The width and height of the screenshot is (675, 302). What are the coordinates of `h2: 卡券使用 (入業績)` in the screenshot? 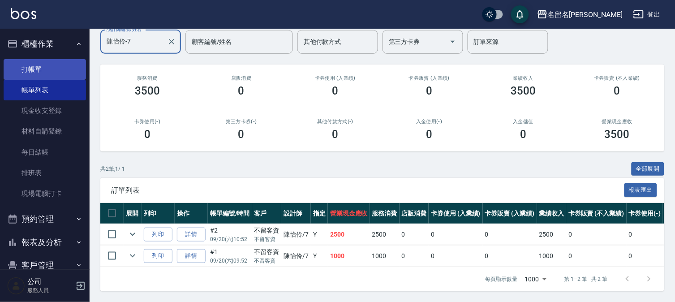 It's located at (335, 78).